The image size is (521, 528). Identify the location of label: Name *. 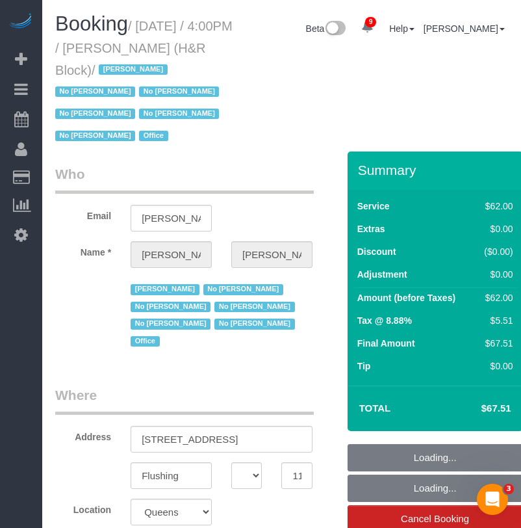
(83, 250).